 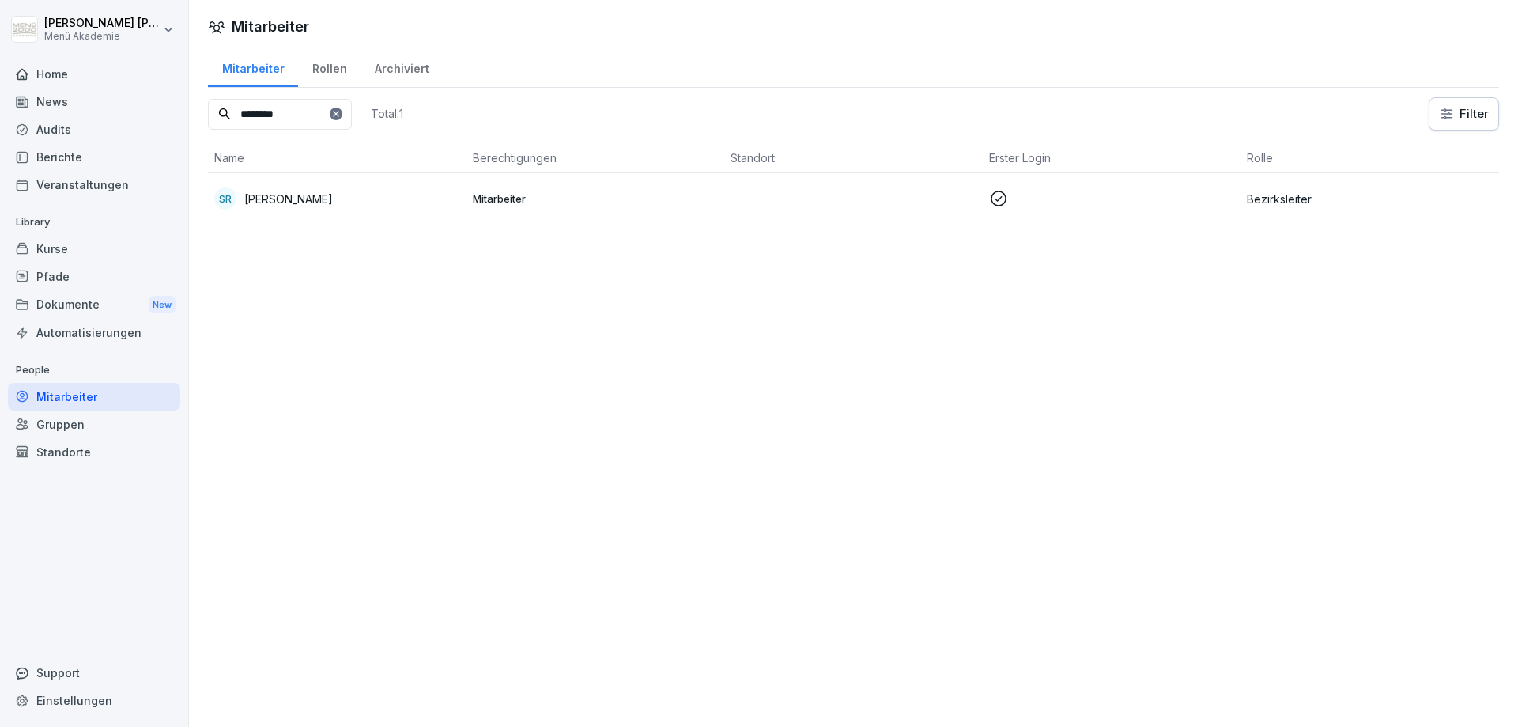 I want to click on a: Archiviert, so click(x=402, y=66).